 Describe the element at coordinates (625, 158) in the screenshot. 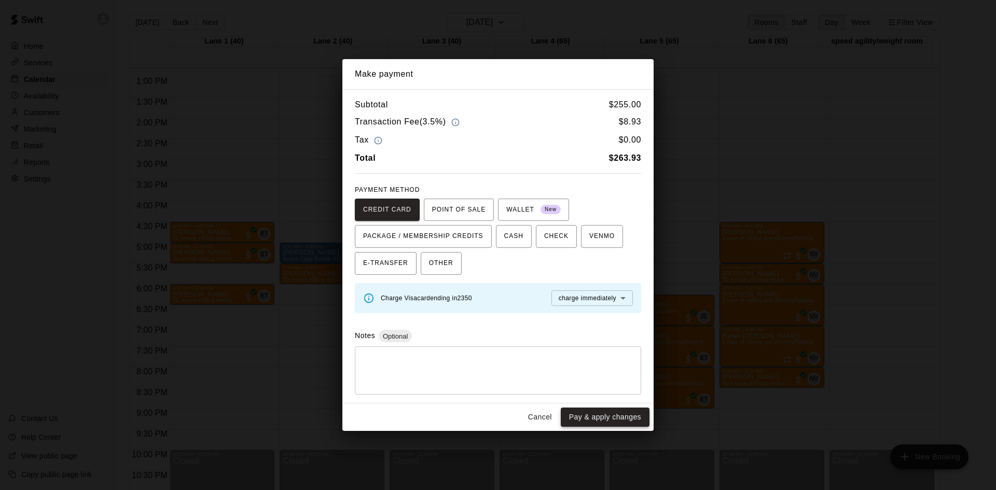

I see `b: $ 263.93` at that location.